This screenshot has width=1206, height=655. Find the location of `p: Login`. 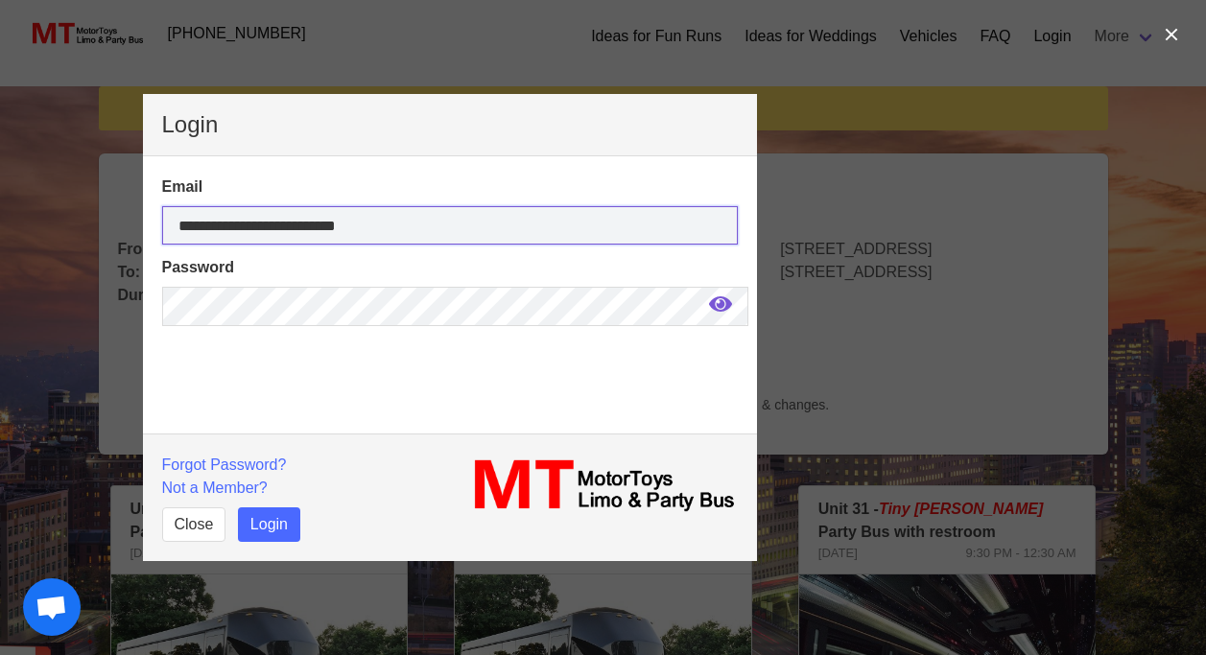

p: Login is located at coordinates (450, 125).